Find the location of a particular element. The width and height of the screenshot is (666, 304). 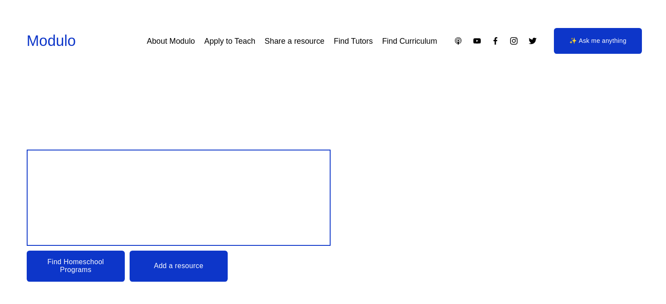

a: Apple Podcasts is located at coordinates (458, 41).